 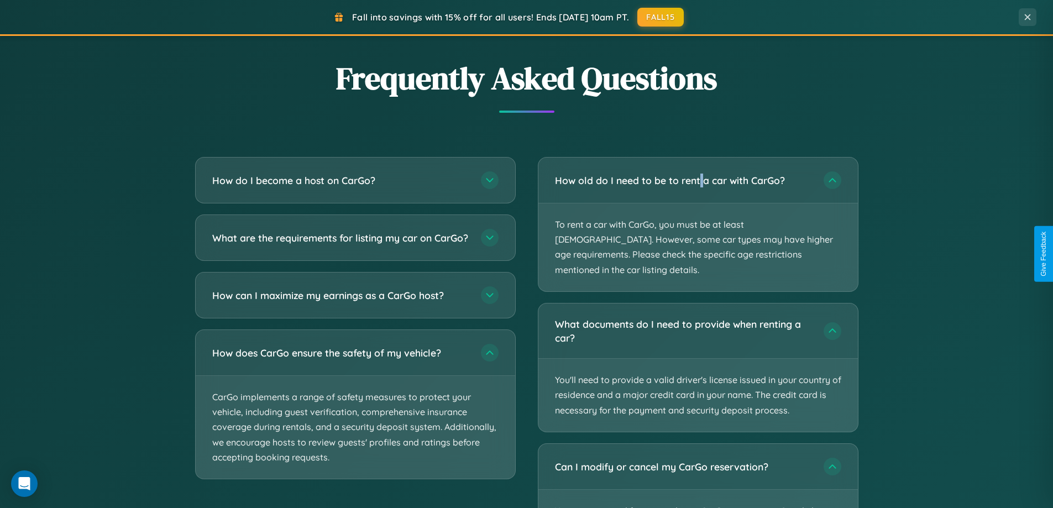 I want to click on div: Open Intercom Messenger, so click(x=24, y=484).